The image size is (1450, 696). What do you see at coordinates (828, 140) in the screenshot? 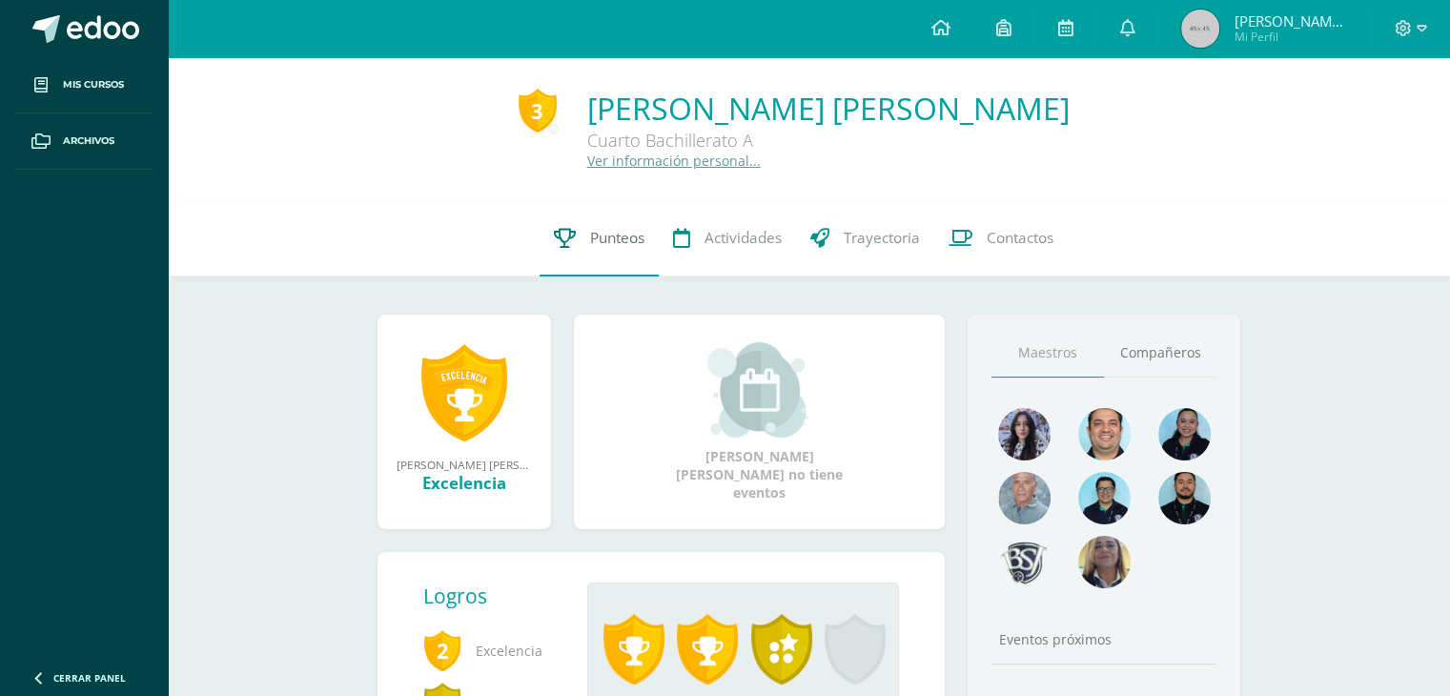
I see `div: Cuarto Bachillerato A` at bounding box center [828, 140].